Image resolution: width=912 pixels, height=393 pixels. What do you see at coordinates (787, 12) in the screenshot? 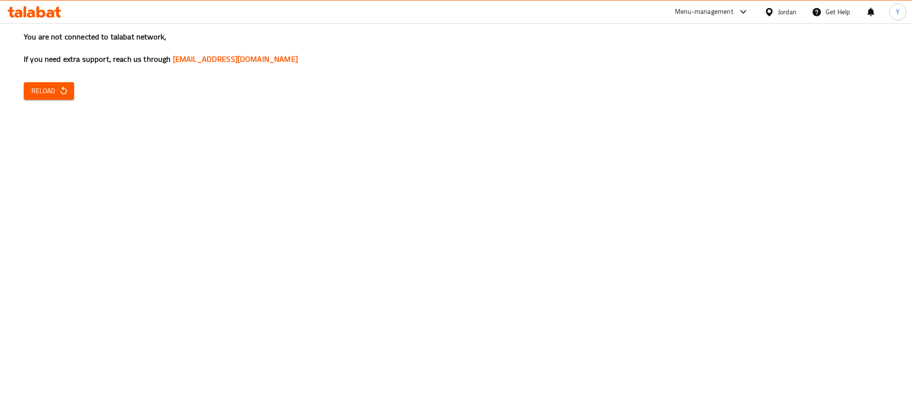
I see `div: Jordan` at bounding box center [787, 12].